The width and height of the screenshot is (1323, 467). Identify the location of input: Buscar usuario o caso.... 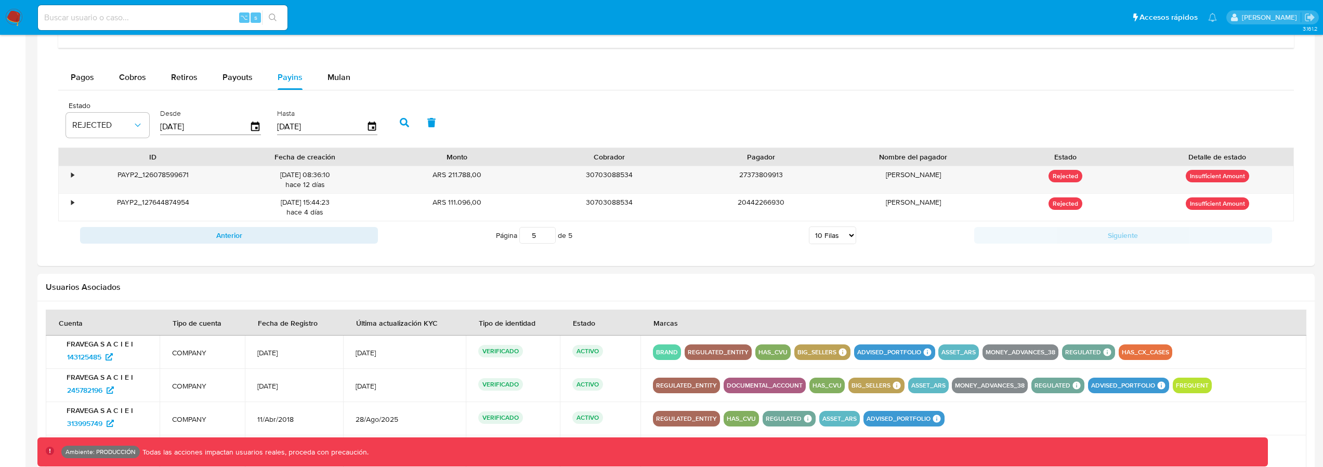
(163, 18).